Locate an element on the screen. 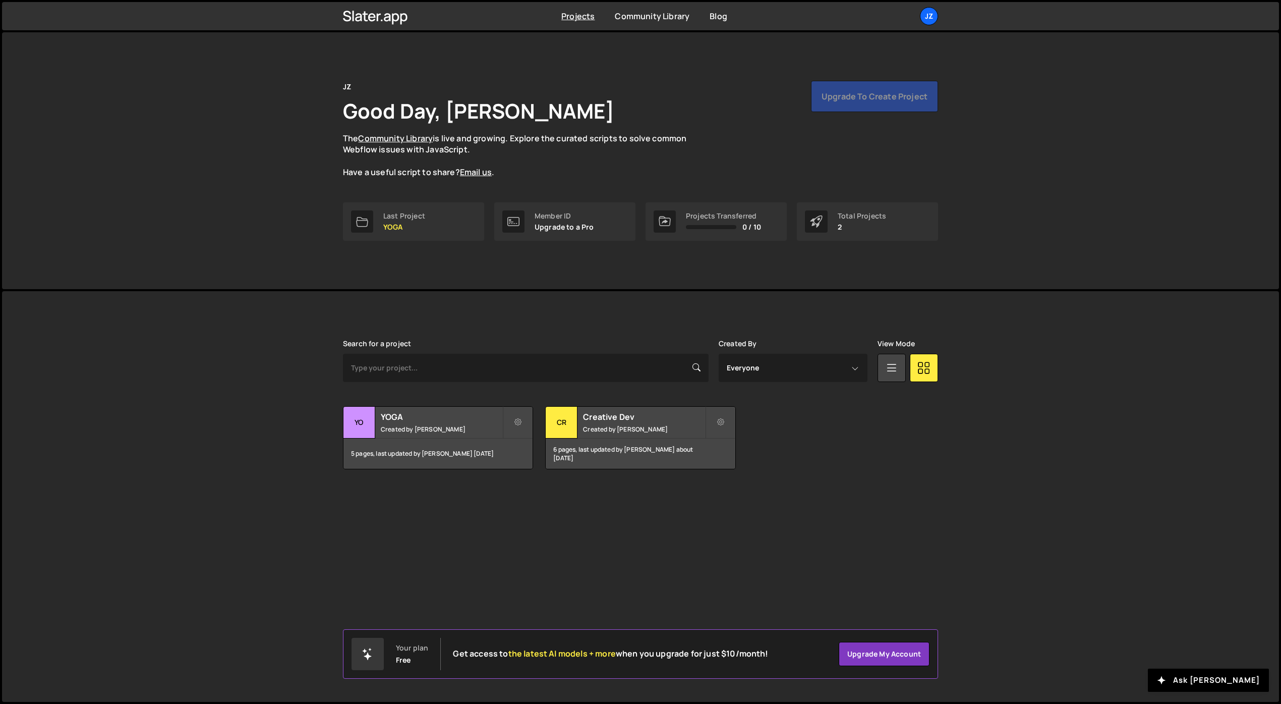  h2: Creative Dev is located at coordinates (644, 417).